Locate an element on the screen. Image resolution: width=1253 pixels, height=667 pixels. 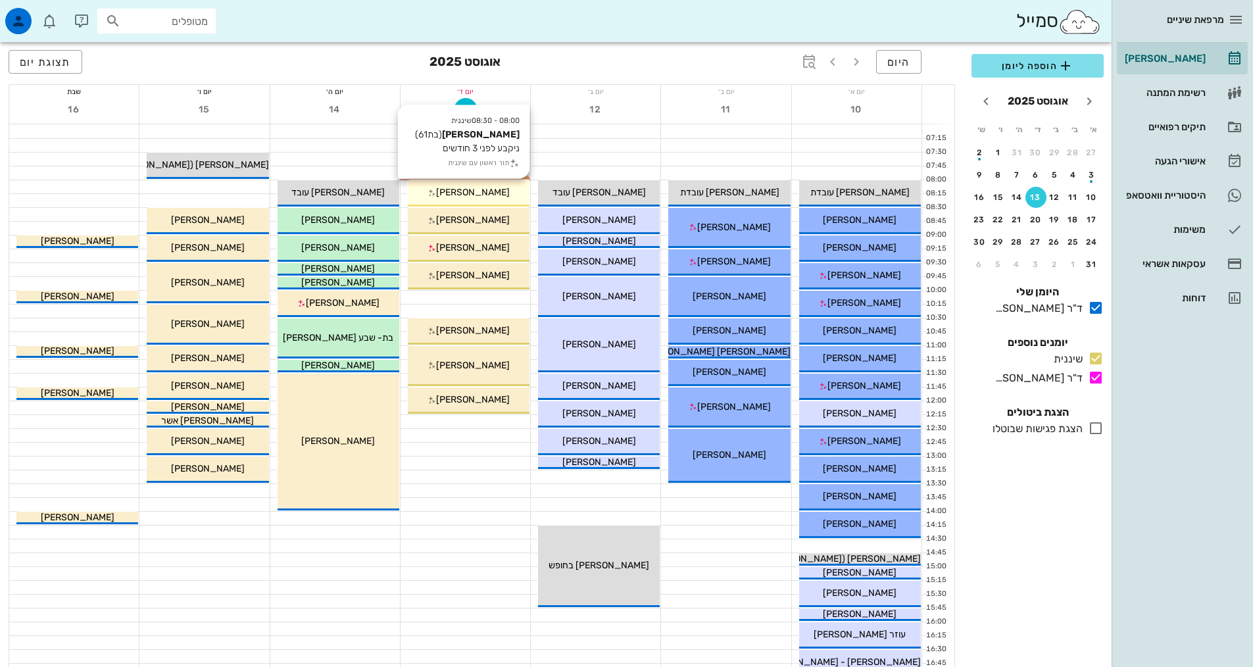
img: SmileCloud logo is located at coordinates (1079, 22).